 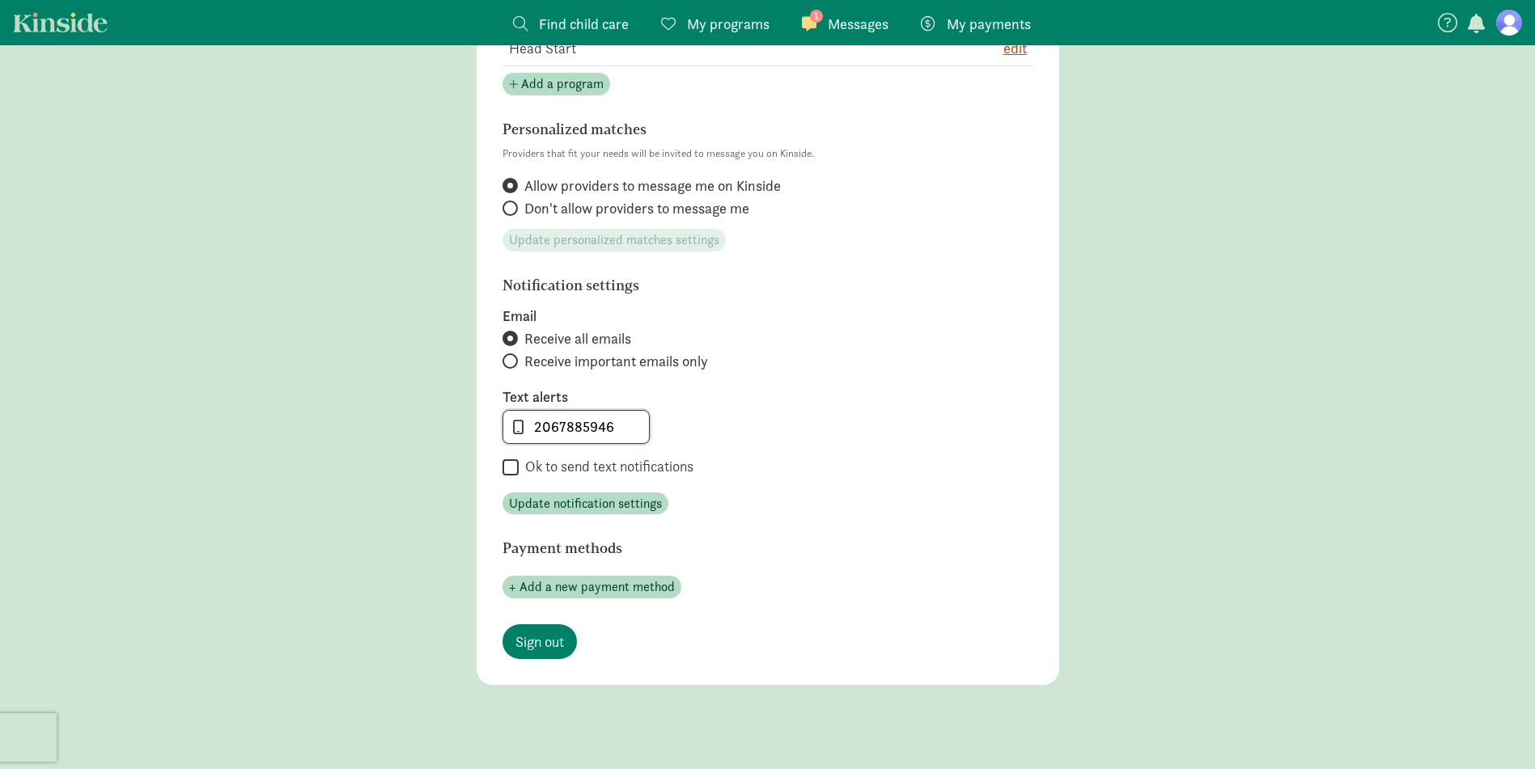 I want to click on p: Providers that fit your needs will be invited to message you on Kinside., so click(x=768, y=154).